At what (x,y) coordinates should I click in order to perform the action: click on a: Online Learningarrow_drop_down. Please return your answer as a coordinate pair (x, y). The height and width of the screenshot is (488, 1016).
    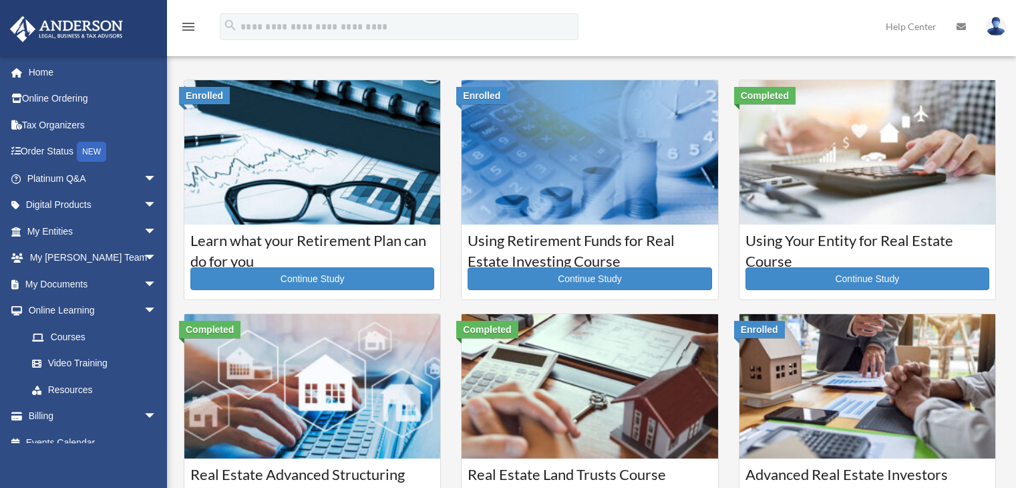
    Looking at the image, I should click on (93, 311).